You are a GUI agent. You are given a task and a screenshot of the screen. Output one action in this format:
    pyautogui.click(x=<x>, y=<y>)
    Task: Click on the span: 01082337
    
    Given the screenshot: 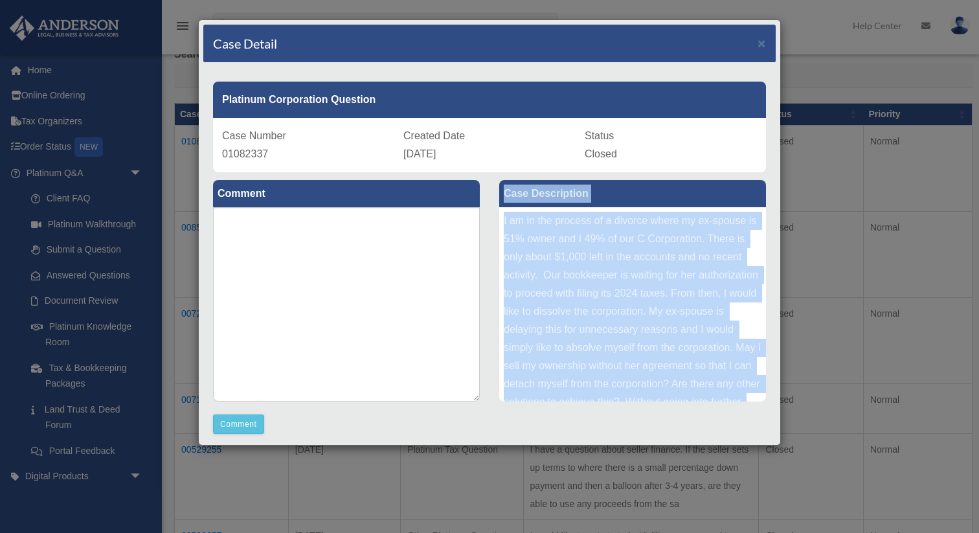 What is the action you would take?
    pyautogui.click(x=245, y=153)
    